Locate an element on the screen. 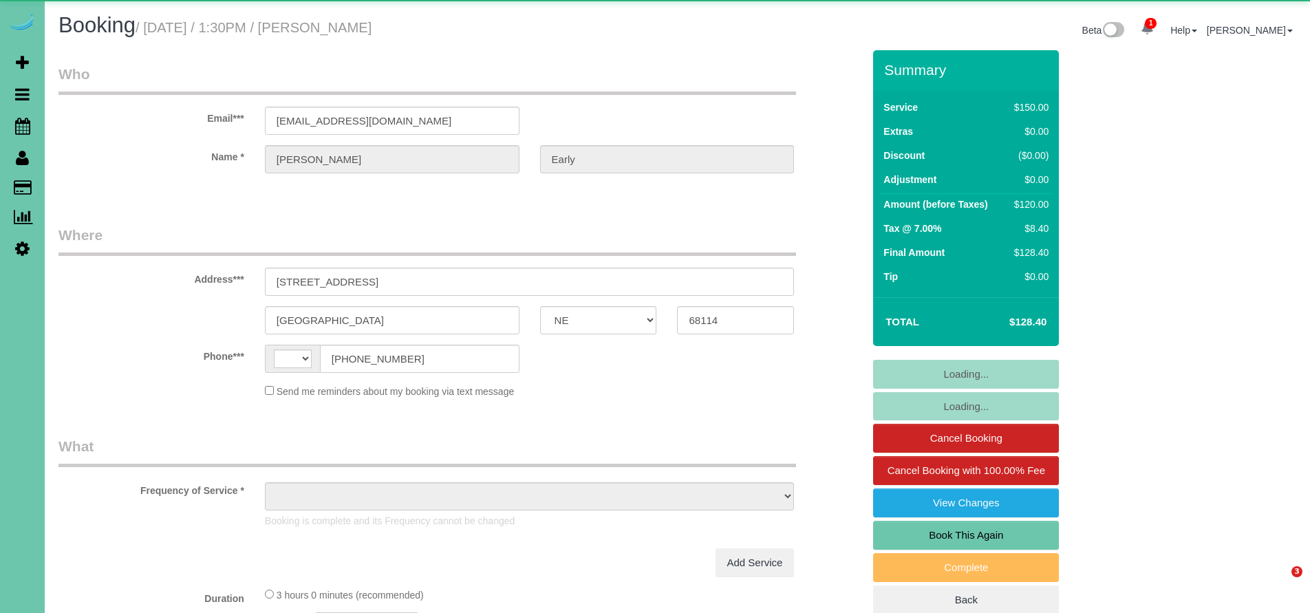 The width and height of the screenshot is (1310, 613). span: Cancel Booking with 100.00% Fee is located at coordinates (966, 470).